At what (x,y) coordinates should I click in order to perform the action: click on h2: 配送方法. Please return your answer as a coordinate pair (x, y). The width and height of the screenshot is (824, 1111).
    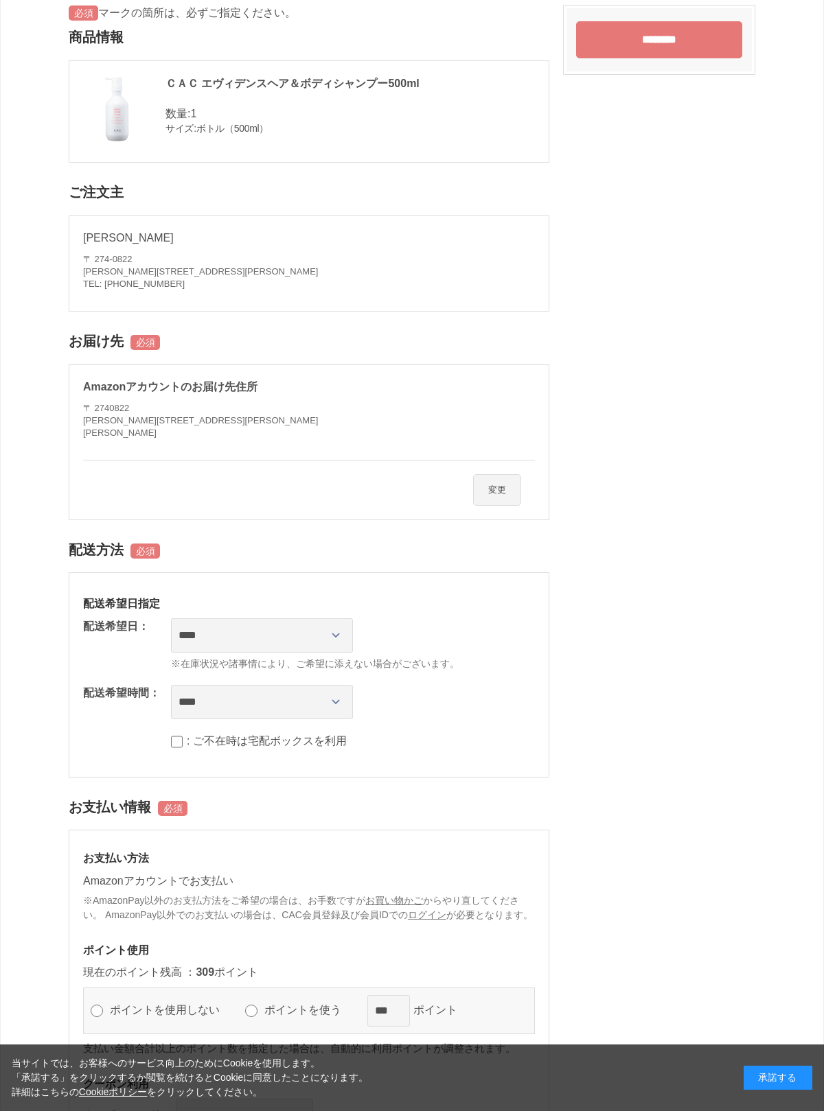
    Looking at the image, I should click on (309, 550).